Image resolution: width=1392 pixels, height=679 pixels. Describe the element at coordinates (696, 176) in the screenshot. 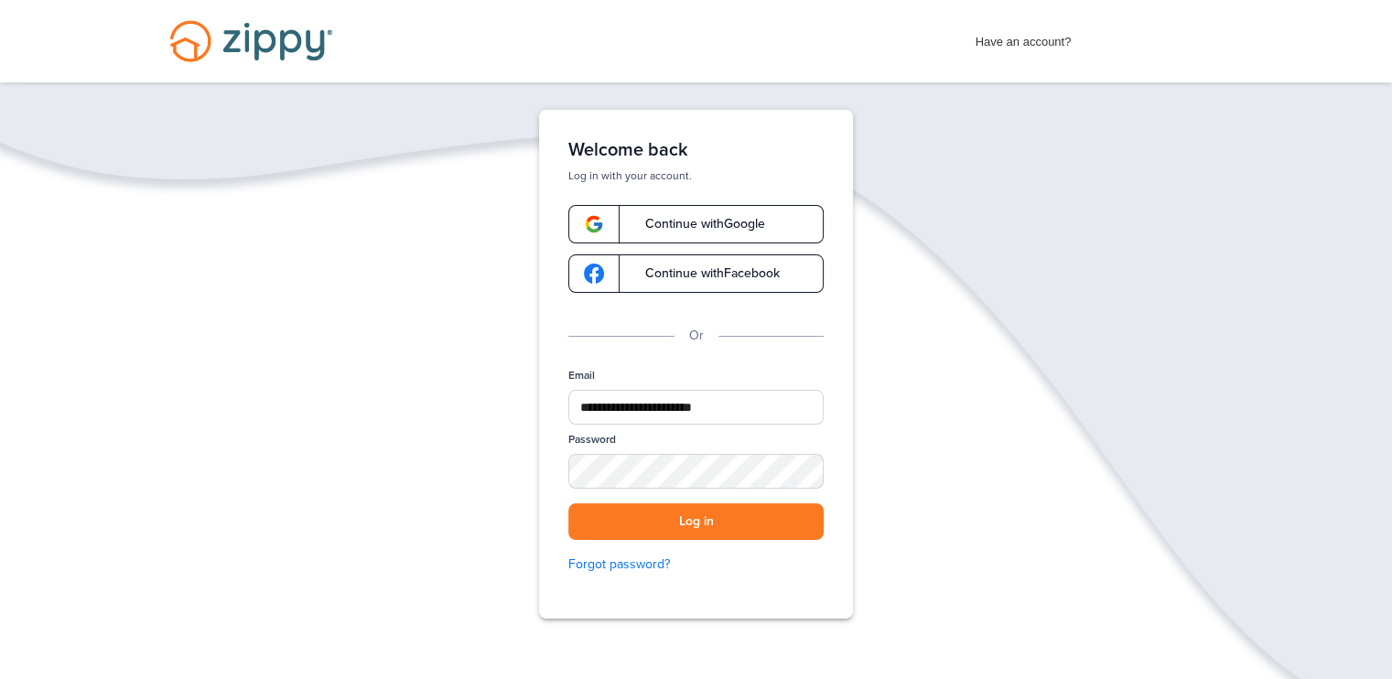

I see `p: Log in with your account.` at that location.